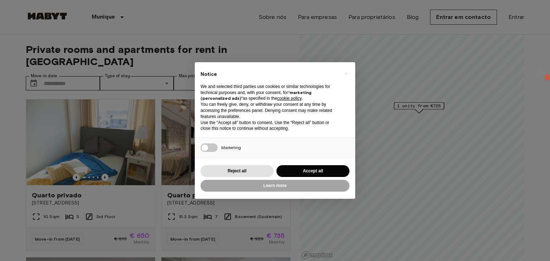  I want to click on strong: “marketing (personalized ads)”, so click(256, 96).